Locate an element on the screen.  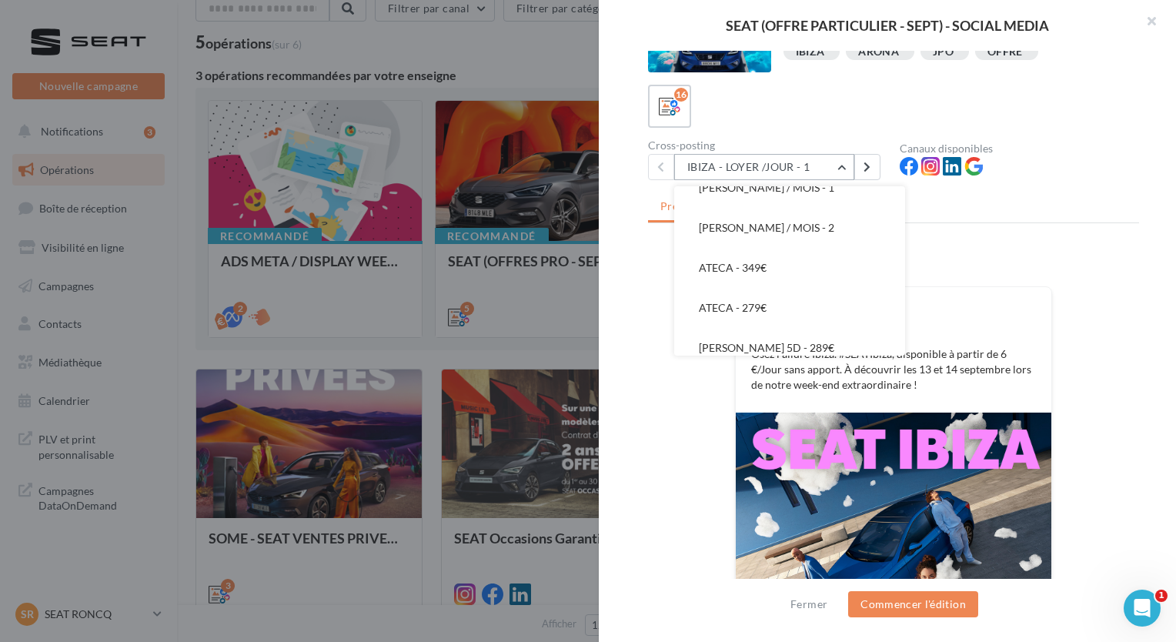
span: 1 is located at coordinates (1161, 596).